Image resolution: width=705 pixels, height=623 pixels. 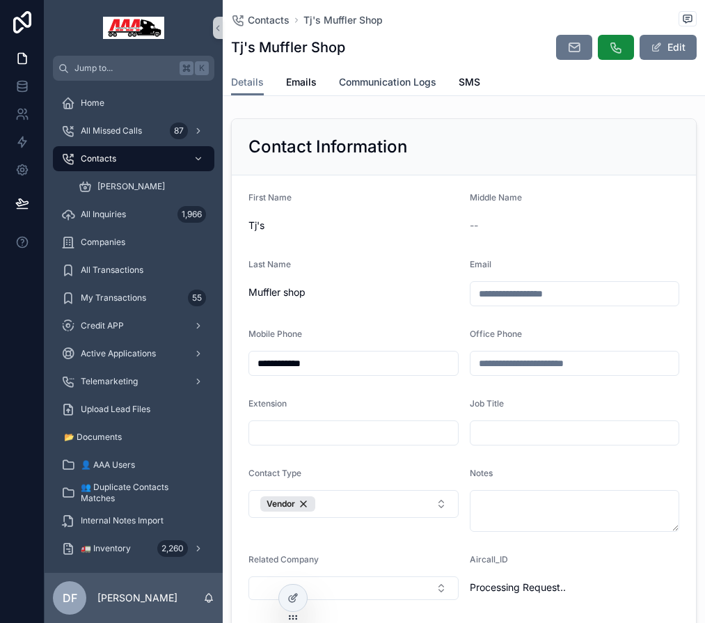 What do you see at coordinates (269, 264) in the screenshot?
I see `span: Last Name` at bounding box center [269, 264].